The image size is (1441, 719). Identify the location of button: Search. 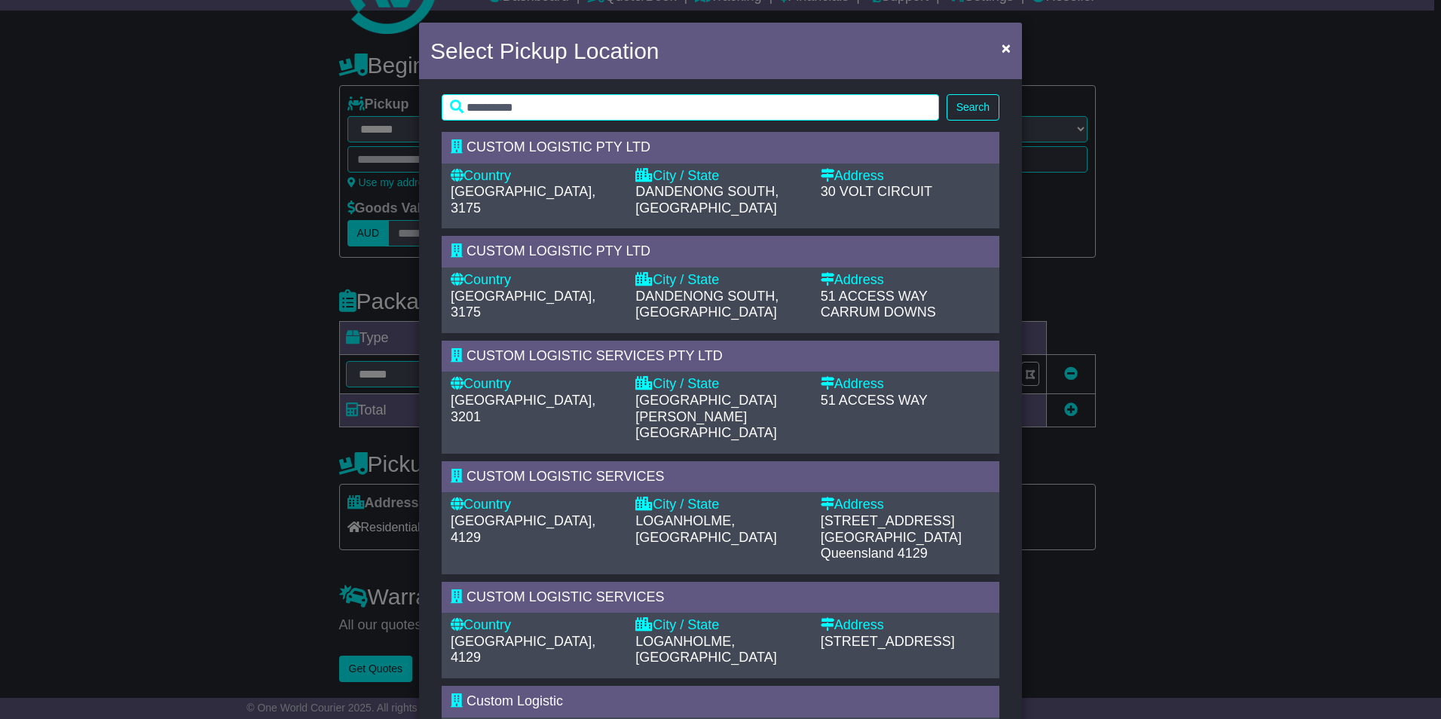
(973, 107).